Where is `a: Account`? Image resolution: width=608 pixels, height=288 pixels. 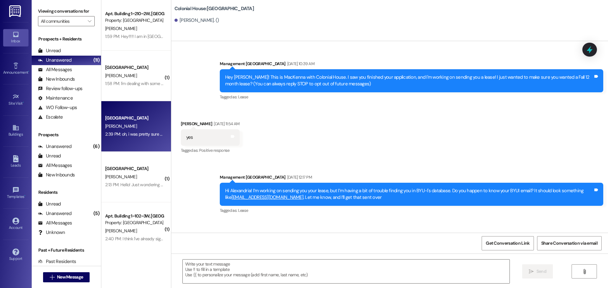 a: Account is located at coordinates (16, 224).